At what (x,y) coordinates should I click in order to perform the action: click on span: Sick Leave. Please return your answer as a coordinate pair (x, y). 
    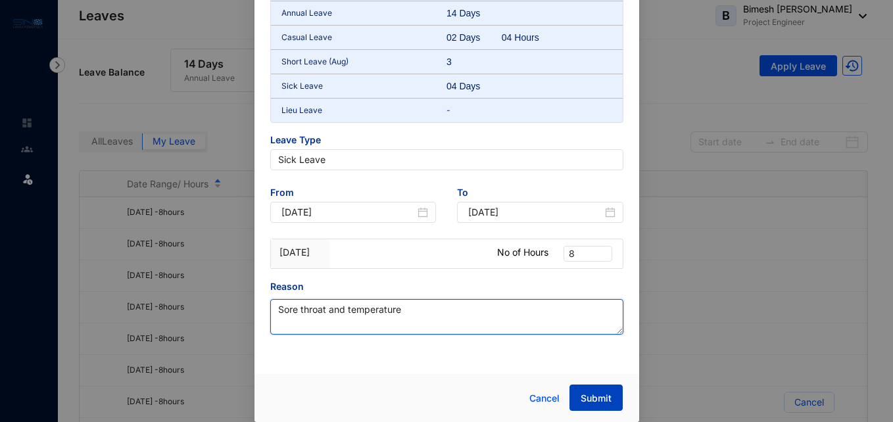
    Looking at the image, I should click on (447, 160).